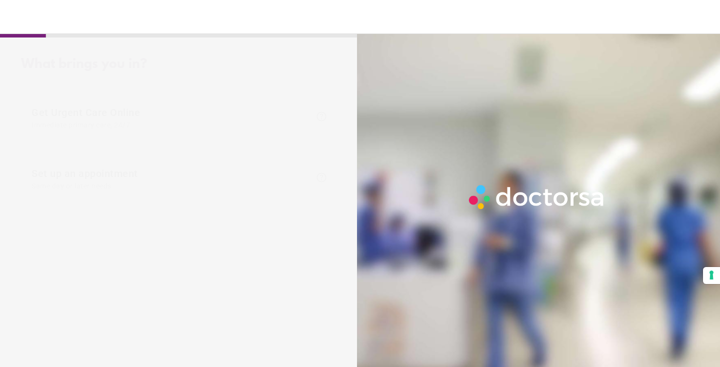 This screenshot has height=367, width=720. Describe the element at coordinates (712, 276) in the screenshot. I see `button: Your consent preferences for tracking technologies` at that location.